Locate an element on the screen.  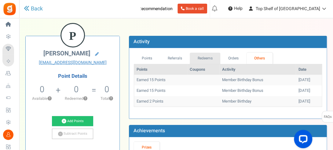
a: Points is located at coordinates (147, 58).